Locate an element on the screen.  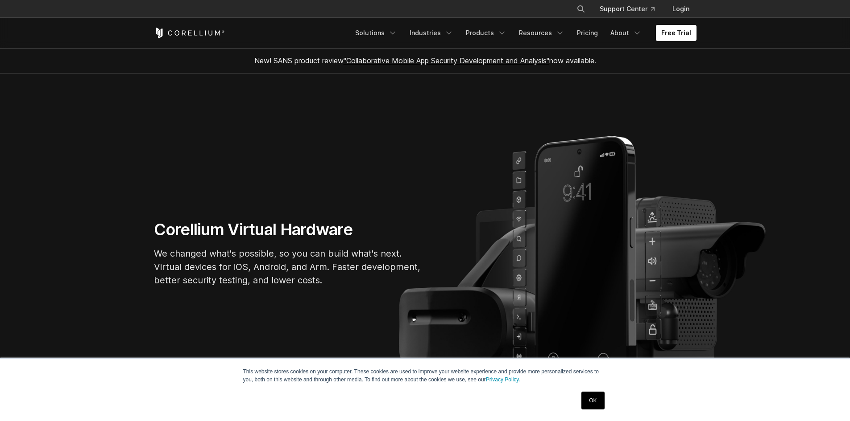
a: Pricing is located at coordinates (587, 33).